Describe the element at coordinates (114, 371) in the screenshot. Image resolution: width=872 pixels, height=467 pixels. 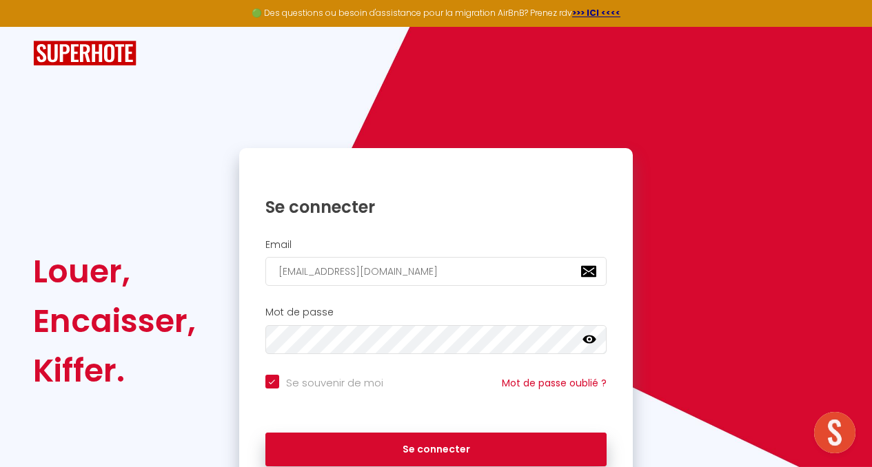
I see `div: Kiffer.` at that location.